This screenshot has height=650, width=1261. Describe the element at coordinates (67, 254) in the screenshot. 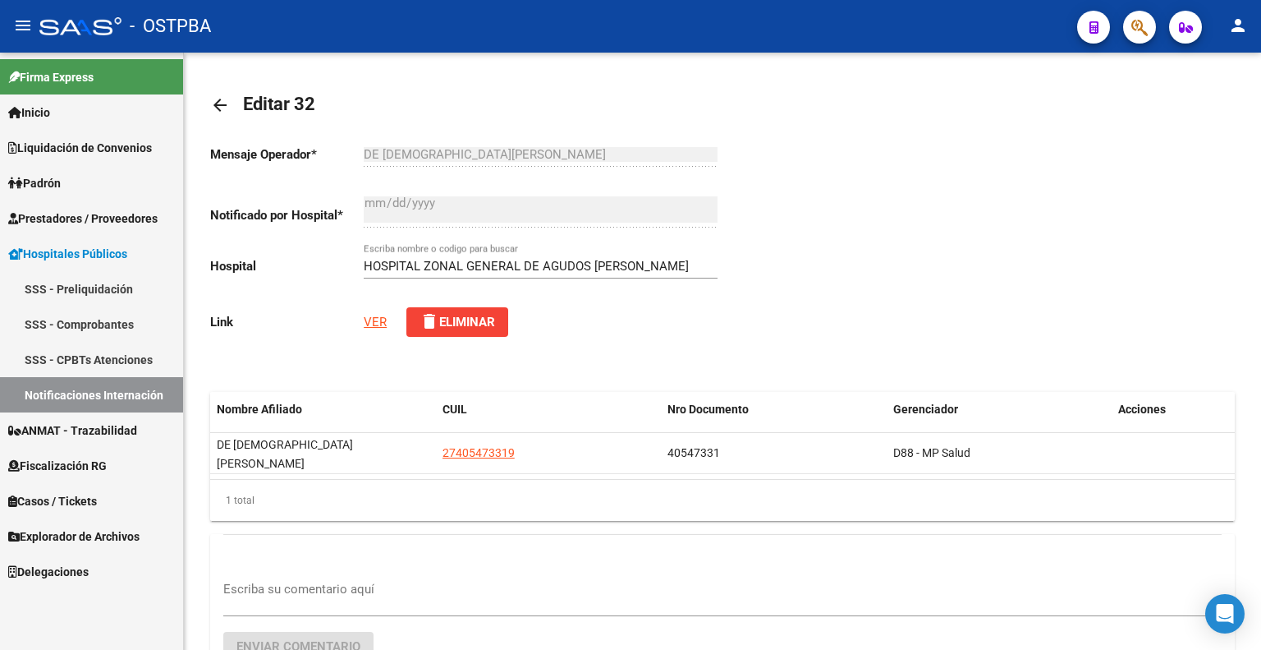

I see `span: Hospitales Públicos` at that location.